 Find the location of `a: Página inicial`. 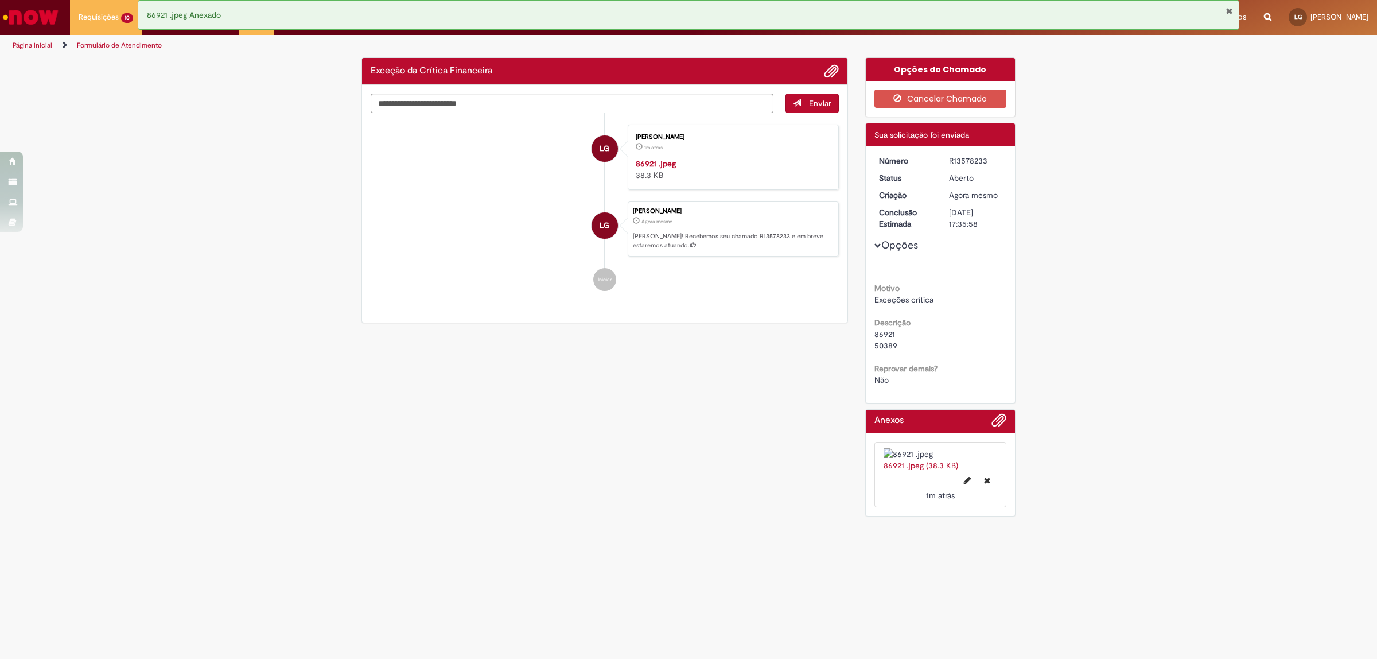

a: Página inicial is located at coordinates (32, 45).